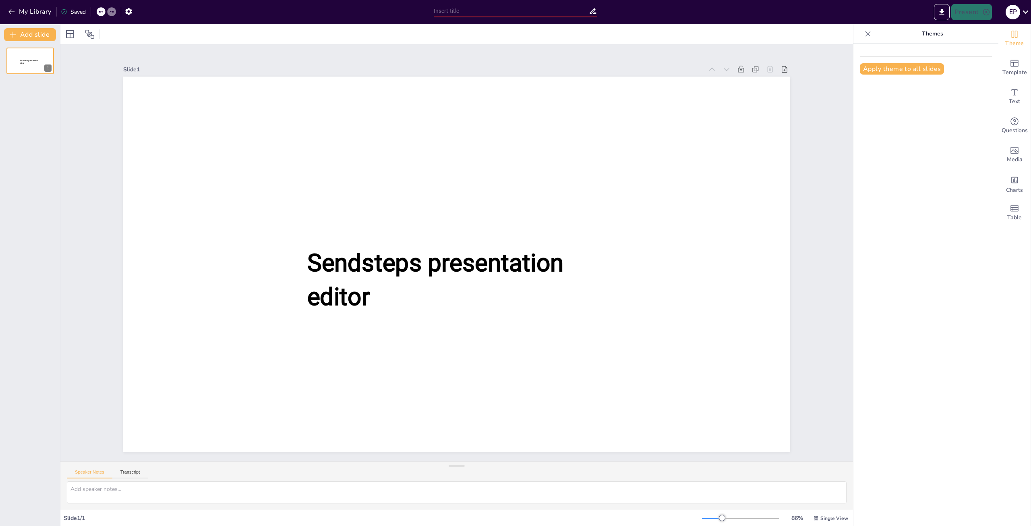 Image resolution: width=1031 pixels, height=526 pixels. Describe the element at coordinates (1013, 12) in the screenshot. I see `div: E P` at that location.